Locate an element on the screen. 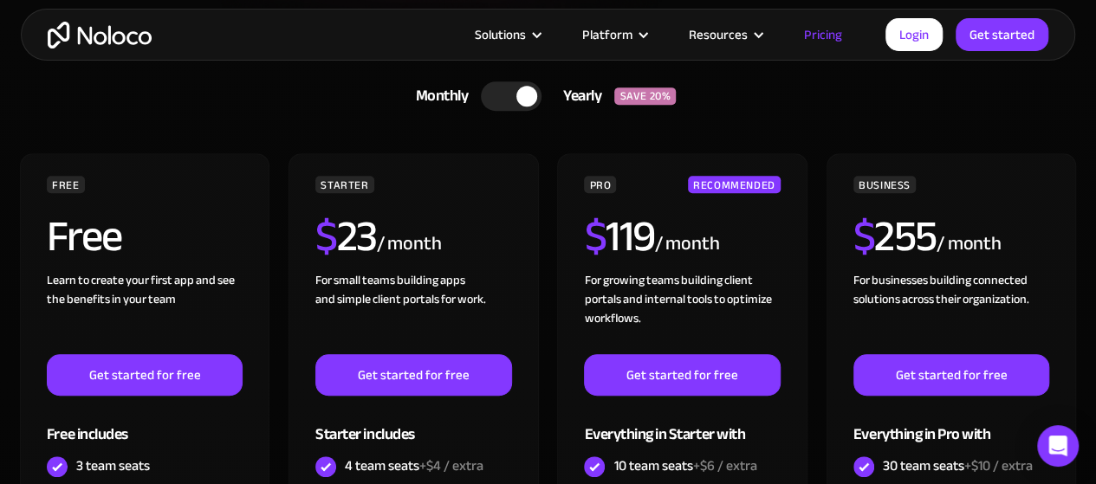 This screenshot has height=484, width=1096. div: For businesses building connected solutions across their organization. ‍ is located at coordinates (951, 313).